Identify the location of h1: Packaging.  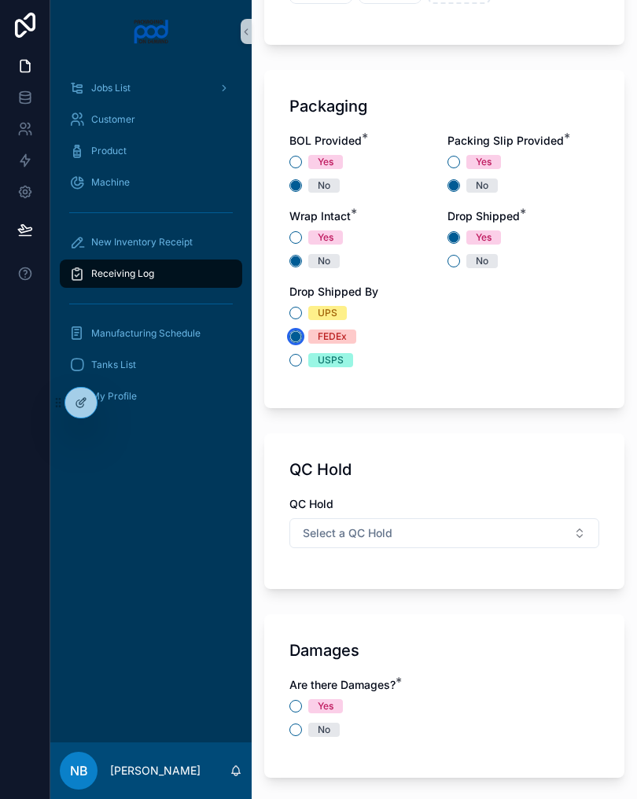
(328, 106).